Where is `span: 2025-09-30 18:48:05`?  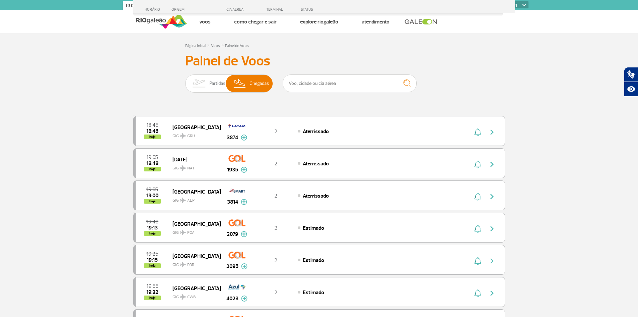 span: 2025-09-30 18:48:05 is located at coordinates (152, 163).